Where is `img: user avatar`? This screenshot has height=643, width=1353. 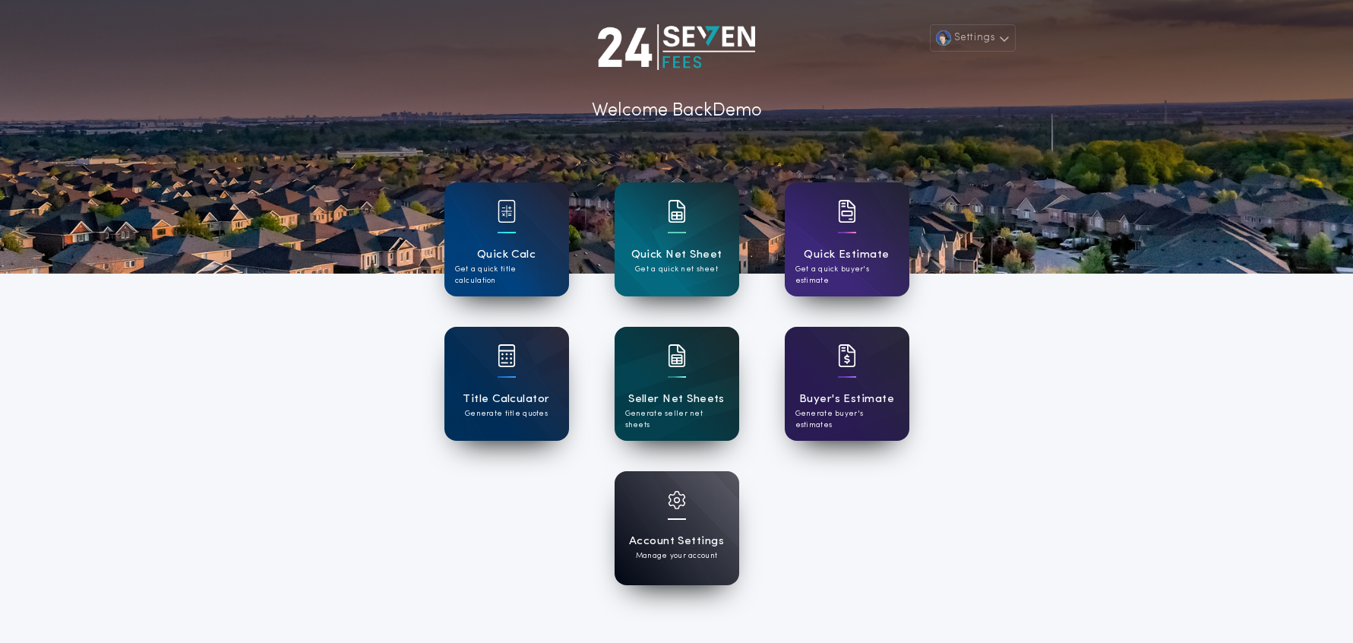 img: user avatar is located at coordinates (944, 38).